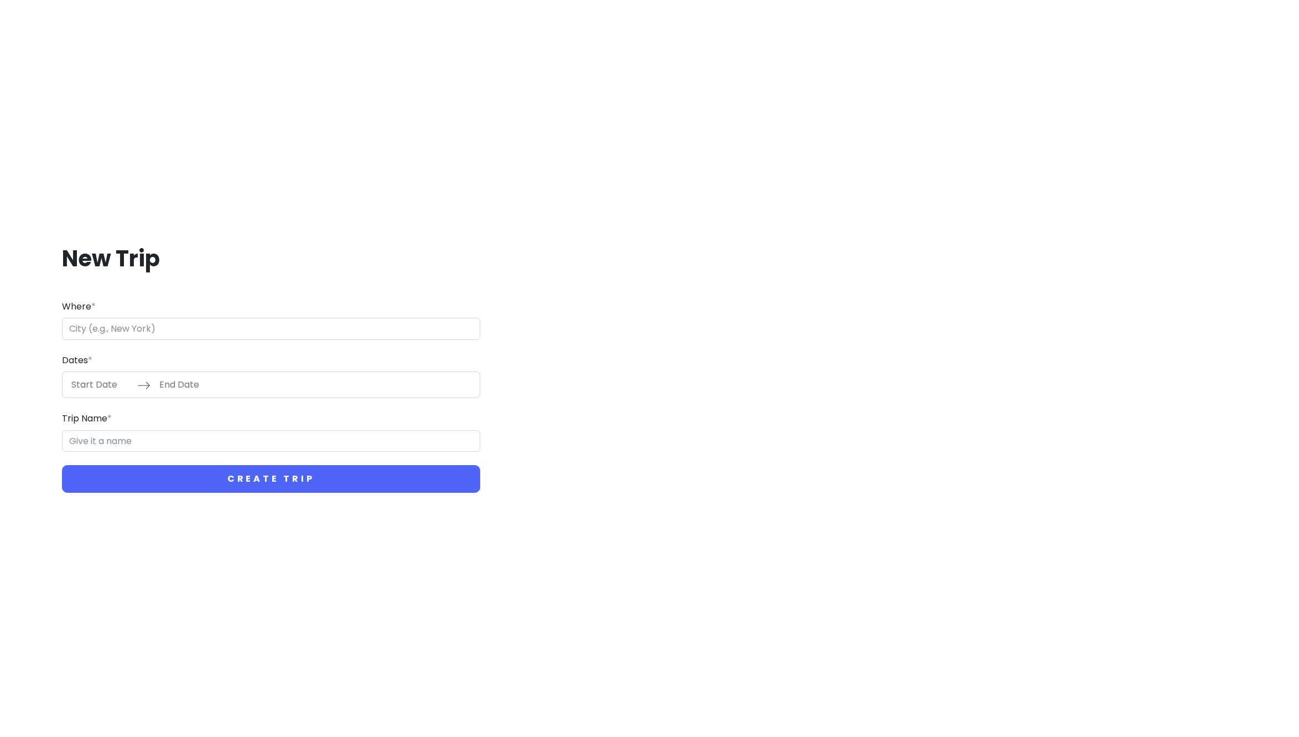 The width and height of the screenshot is (1299, 737). What do you see at coordinates (101, 385) in the screenshot?
I see `input: Start Date` at bounding box center [101, 385].